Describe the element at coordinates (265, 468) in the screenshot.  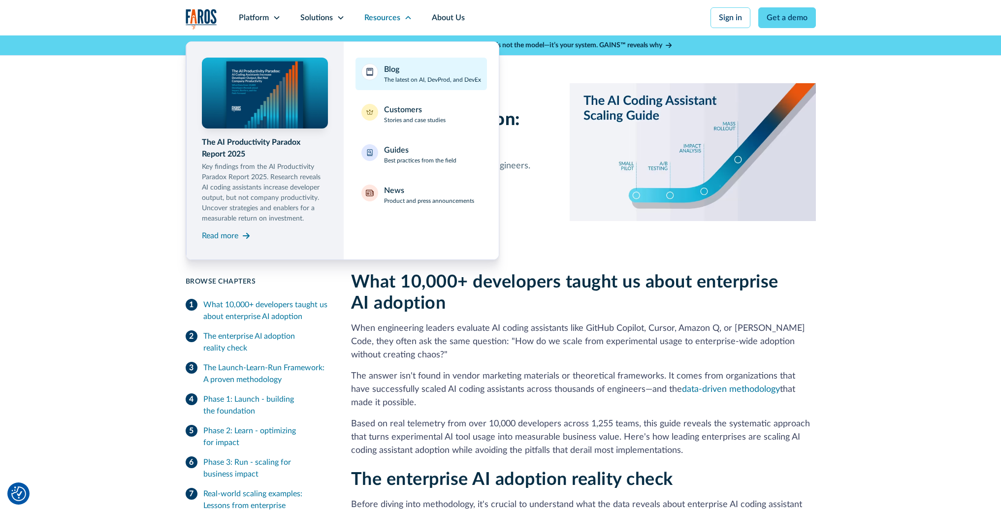
I see `div: Phase 3: Run - scaling for business impact` at that location.